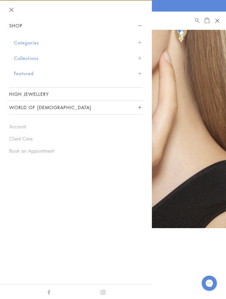 Image resolution: width=226 pixels, height=299 pixels. What do you see at coordinates (76, 67) in the screenshot?
I see `nav: Sidebar navigation` at bounding box center [76, 67].